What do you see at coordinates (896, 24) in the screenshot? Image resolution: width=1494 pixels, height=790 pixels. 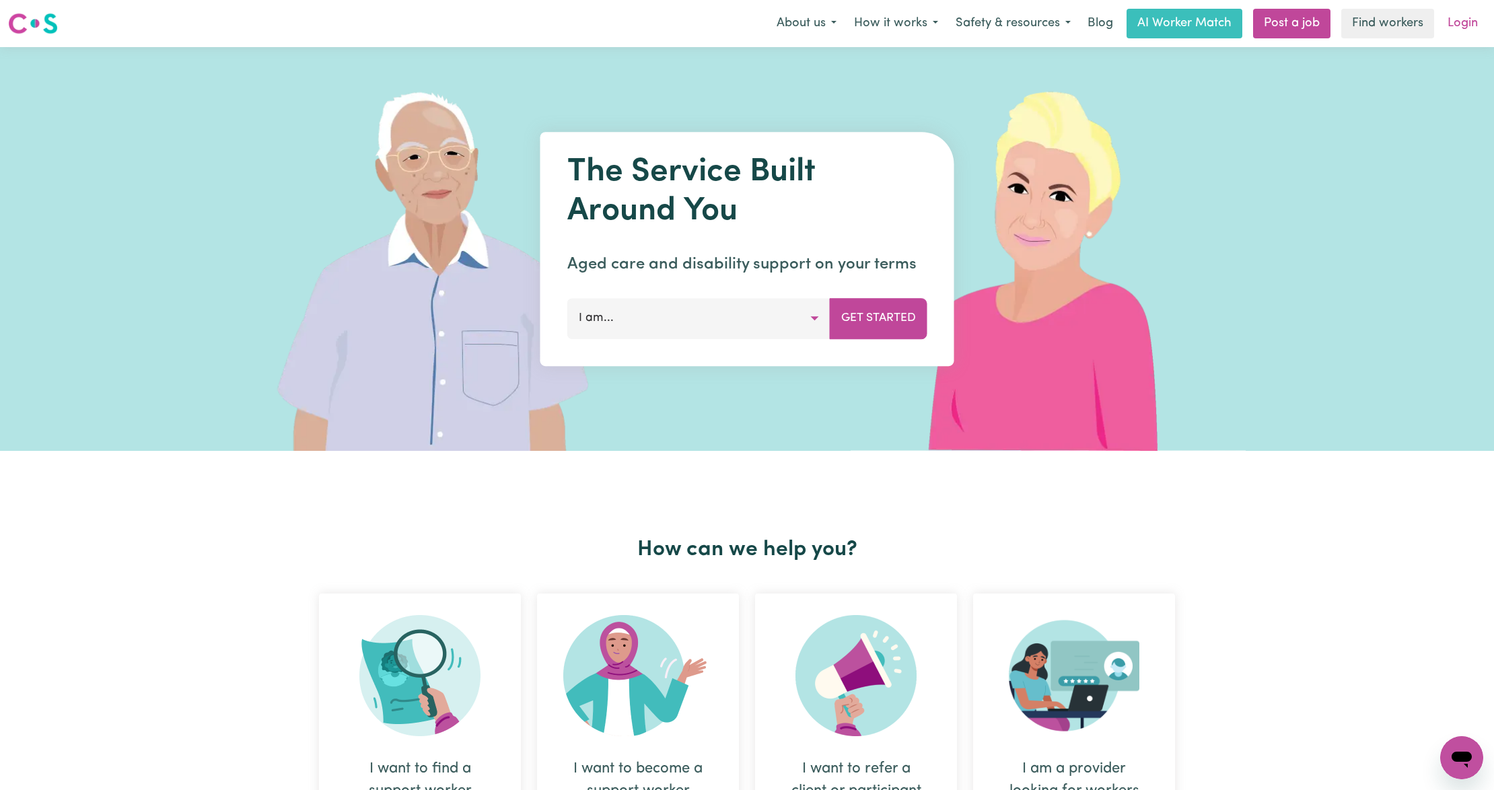 I see `button: How it works` at bounding box center [896, 24].